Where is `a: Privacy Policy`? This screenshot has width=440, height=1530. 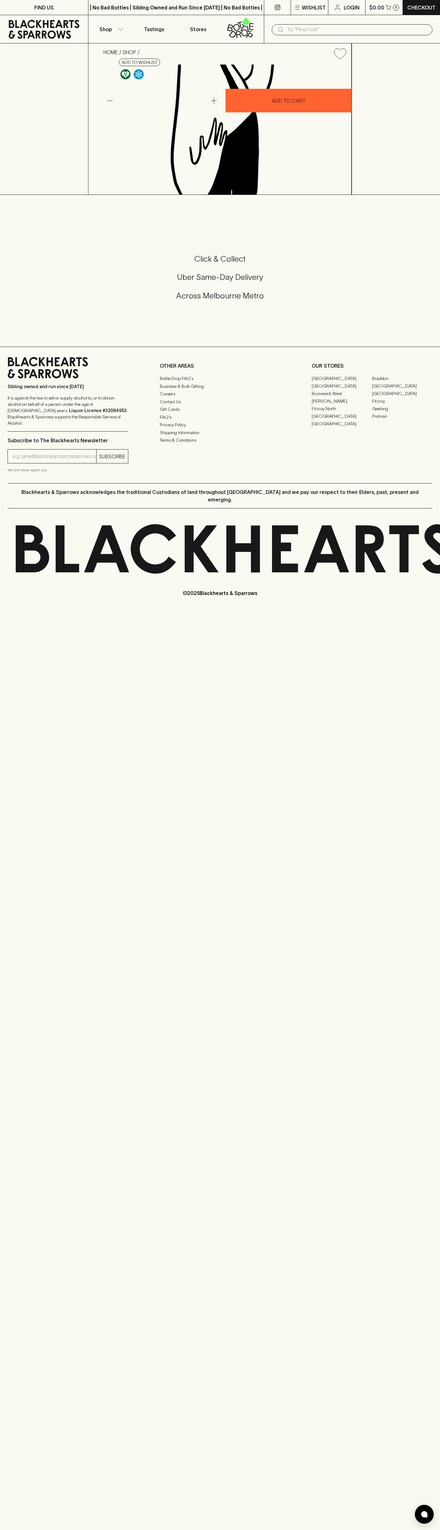 a: Privacy Policy is located at coordinates (220, 425).